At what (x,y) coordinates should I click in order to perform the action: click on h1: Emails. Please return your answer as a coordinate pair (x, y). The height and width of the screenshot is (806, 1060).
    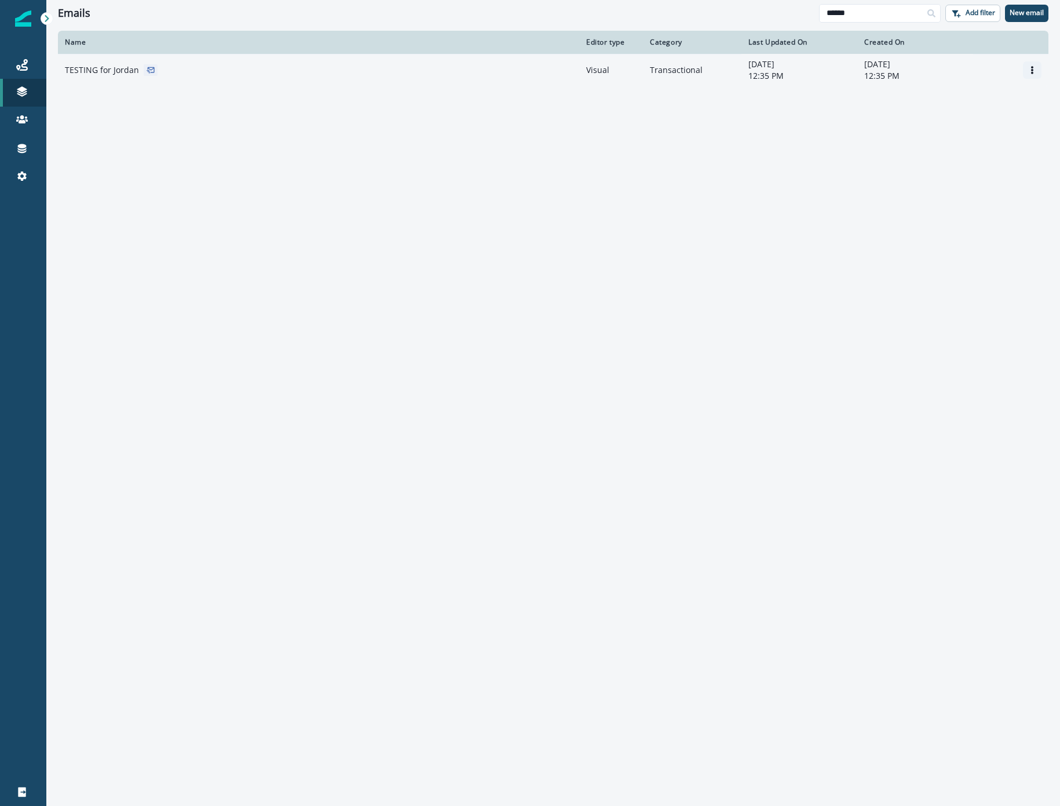
    Looking at the image, I should click on (74, 13).